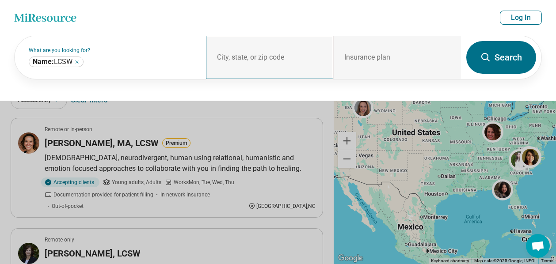 The width and height of the screenshot is (556, 264). Describe the element at coordinates (77, 62) in the screenshot. I see `button: LCSW` at that location.